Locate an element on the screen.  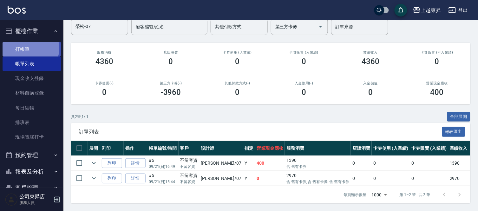
p: 第 1–2 筆 共 2 筆 is located at coordinates (415, 195).